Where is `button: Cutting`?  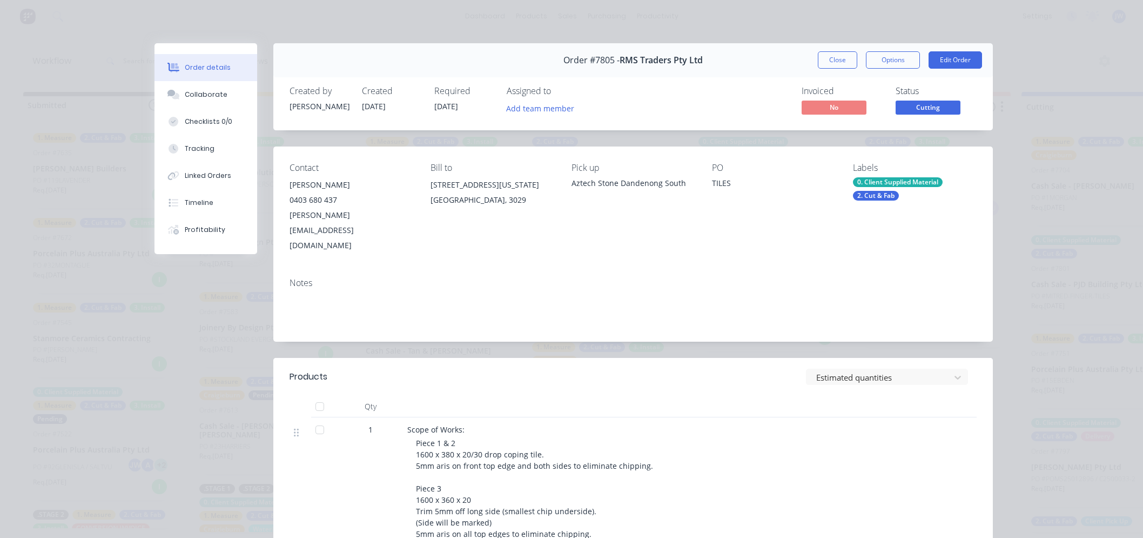 button: Cutting is located at coordinates (928, 109).